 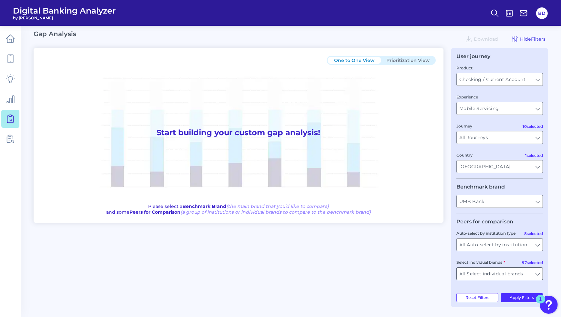 What do you see at coordinates (276, 212) in the screenshot?
I see `span: (a group of institutions or individual brands to compare to the benchmark brand)` at bounding box center [276, 212].